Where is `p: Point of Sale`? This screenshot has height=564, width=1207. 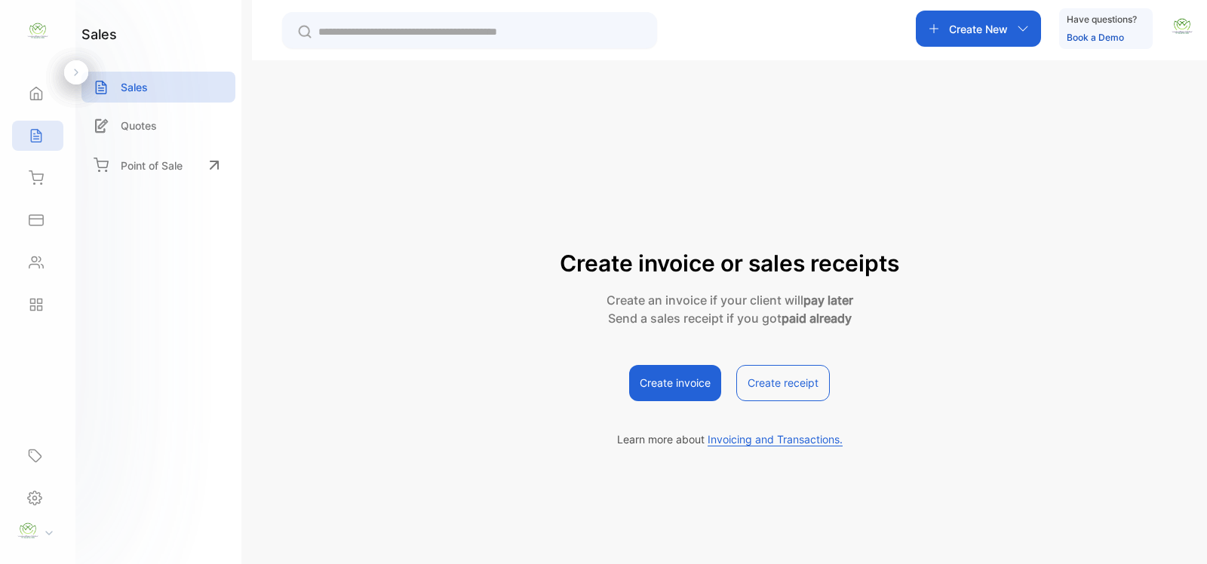
p: Point of Sale is located at coordinates (152, 165).